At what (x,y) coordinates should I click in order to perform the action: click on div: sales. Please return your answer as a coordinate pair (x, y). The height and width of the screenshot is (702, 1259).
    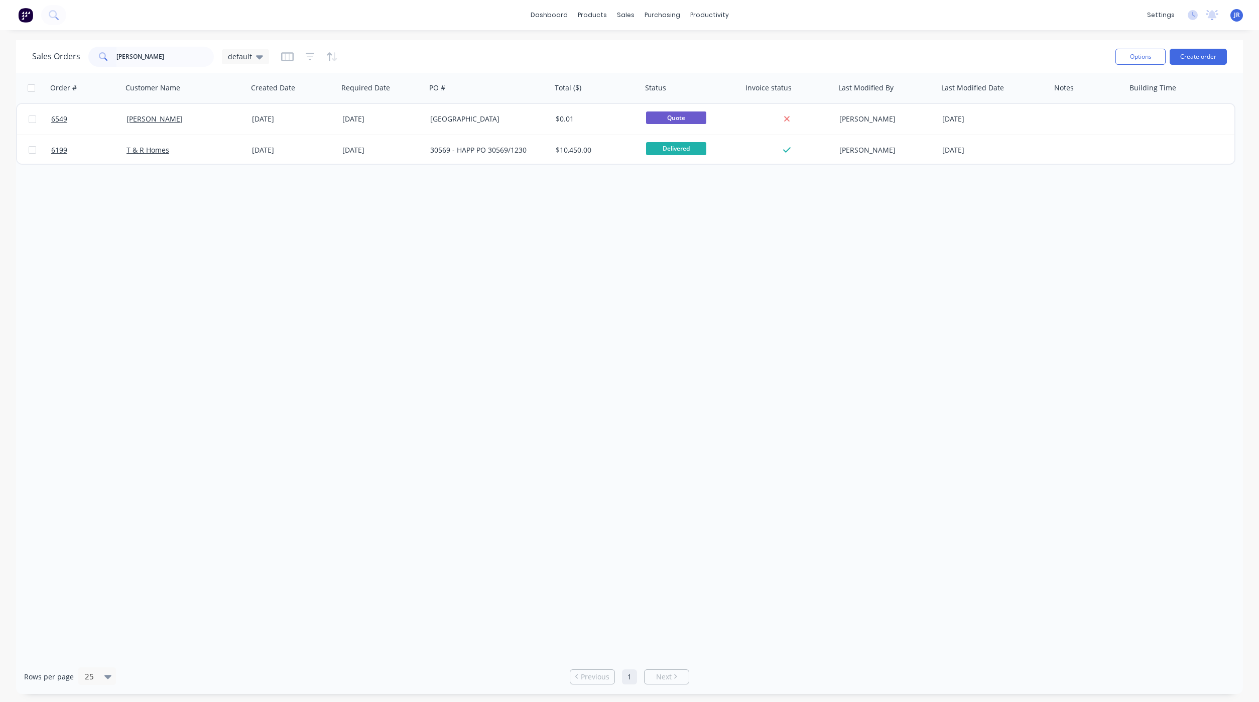
    Looking at the image, I should click on (626, 15).